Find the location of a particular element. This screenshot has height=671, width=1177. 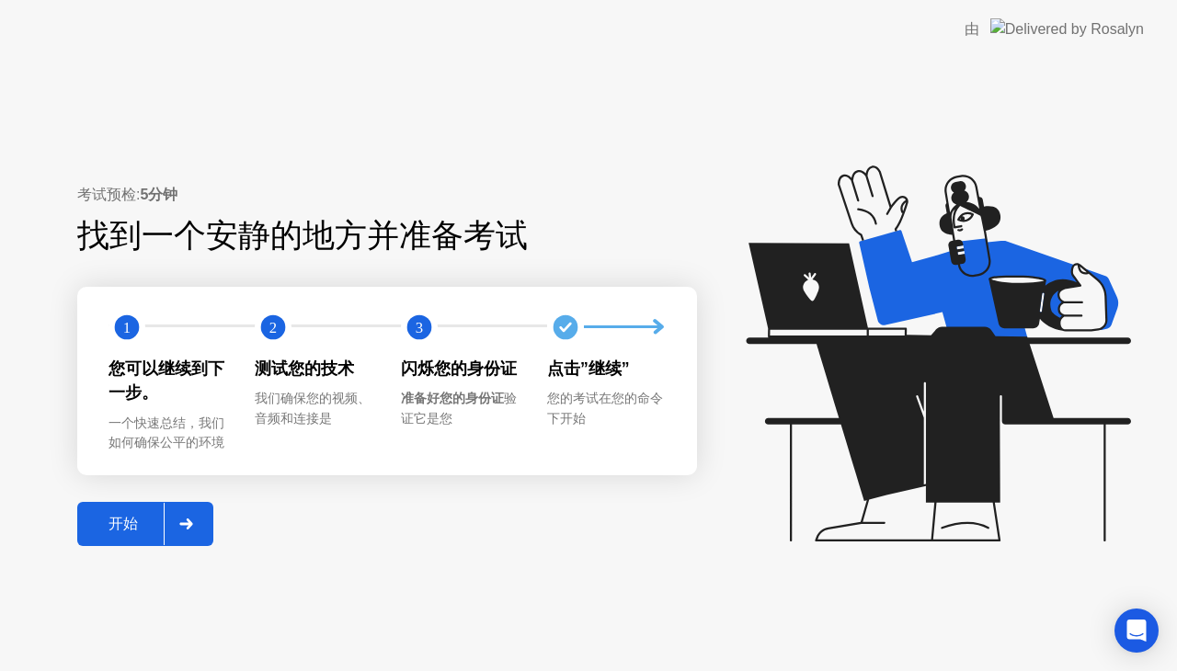

div: 找到一个安静的地方并准备考试 is located at coordinates (387, 235).